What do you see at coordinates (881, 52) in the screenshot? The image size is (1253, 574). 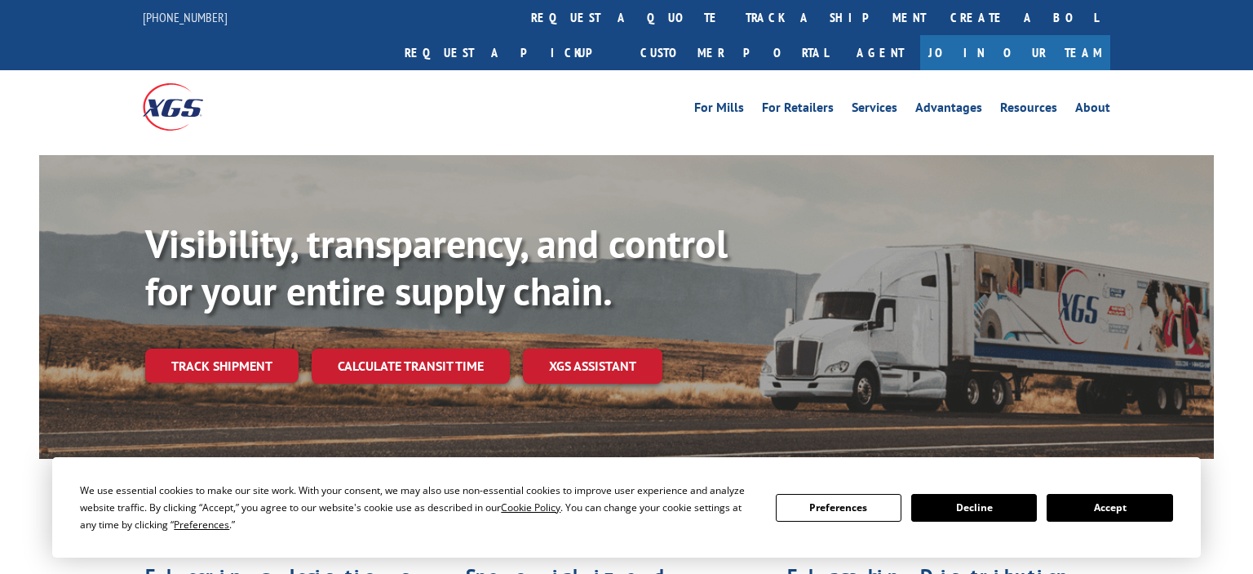 I see `a: Agent` at bounding box center [881, 52].